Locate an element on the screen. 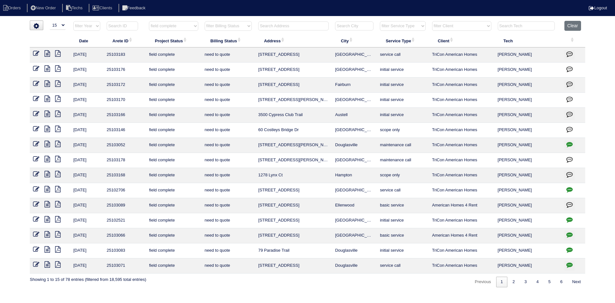 The image size is (615, 303). td: Fairburn is located at coordinates (355, 85).